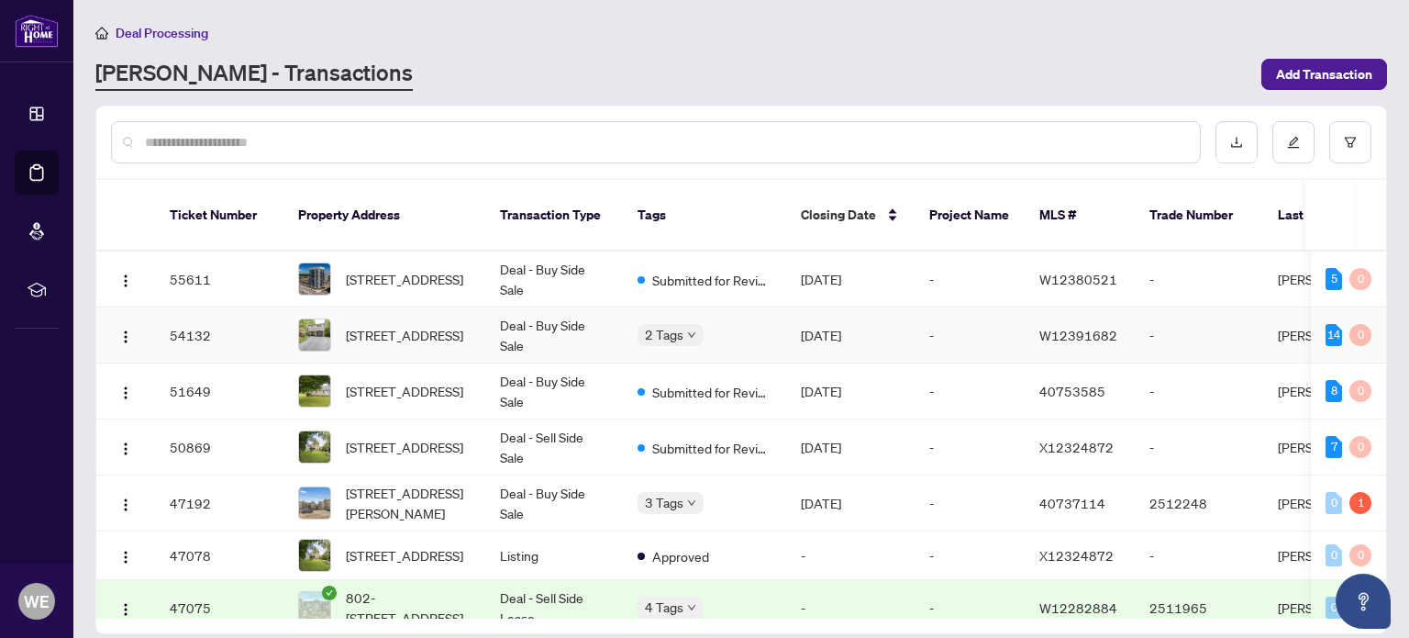  Describe the element at coordinates (1324, 74) in the screenshot. I see `button: Add Transaction` at that location.